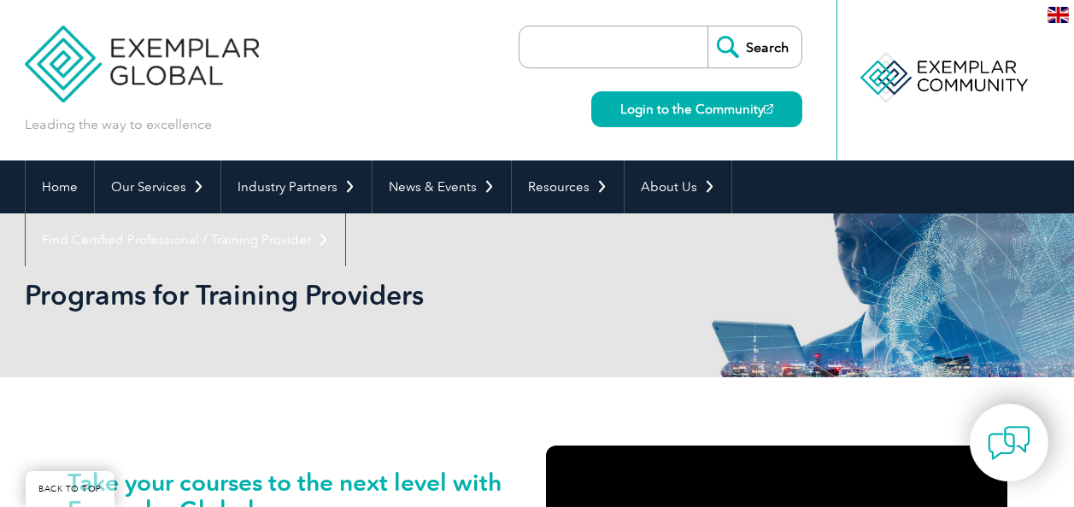  I want to click on a: Login to the Community, so click(696, 109).